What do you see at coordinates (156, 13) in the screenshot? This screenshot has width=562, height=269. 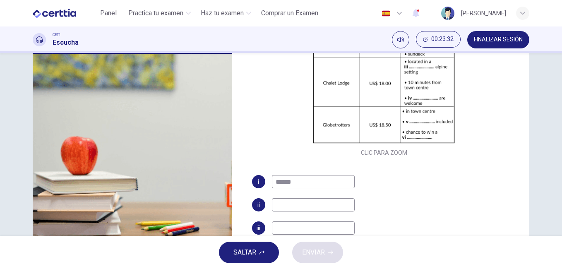 I see `span: Practica tu examen` at bounding box center [156, 13].